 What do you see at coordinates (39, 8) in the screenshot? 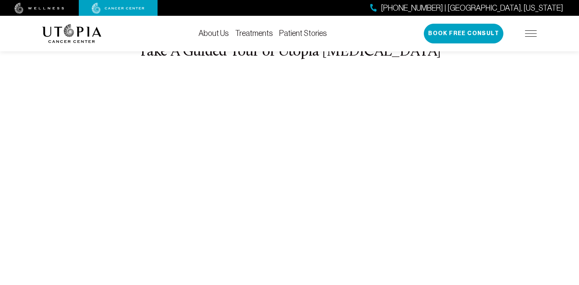
I see `img: wellness` at bounding box center [39, 8].